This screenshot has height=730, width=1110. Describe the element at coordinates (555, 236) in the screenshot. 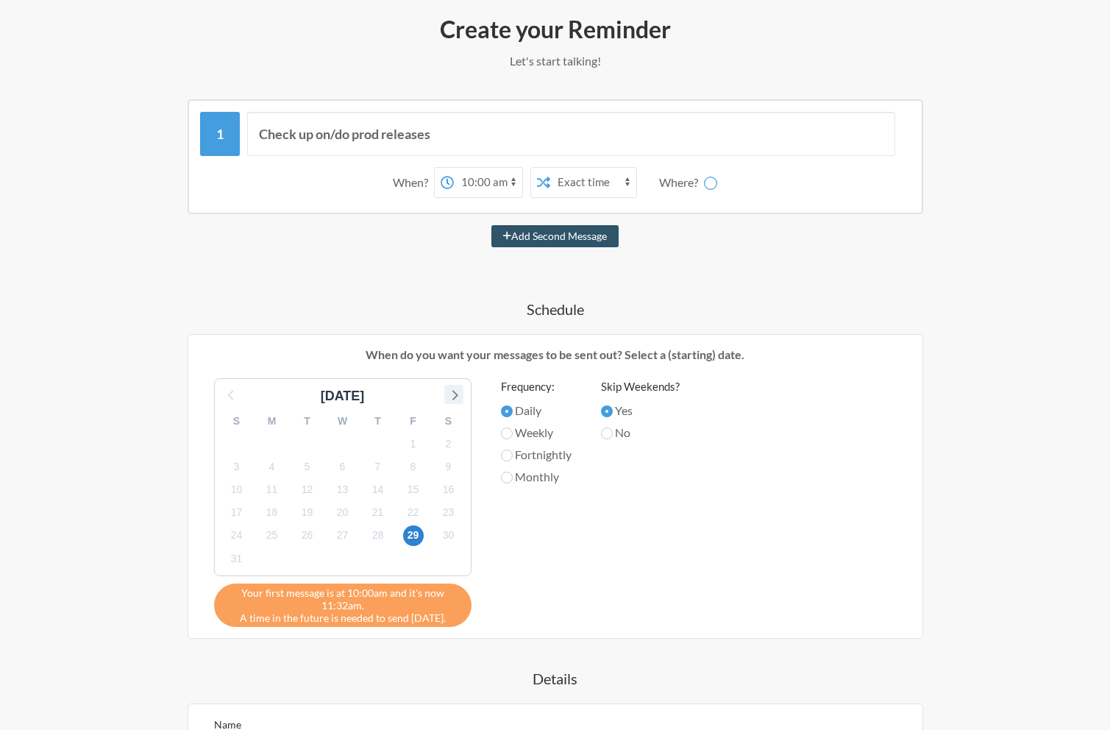

I see `button: Add Second Message` at that location.